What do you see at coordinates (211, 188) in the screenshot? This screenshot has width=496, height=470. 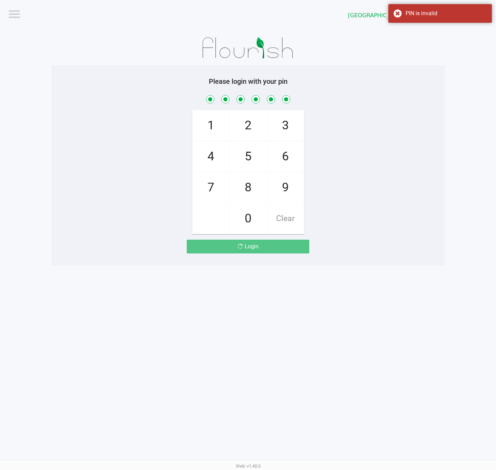 I see `span: 7` at bounding box center [211, 188].